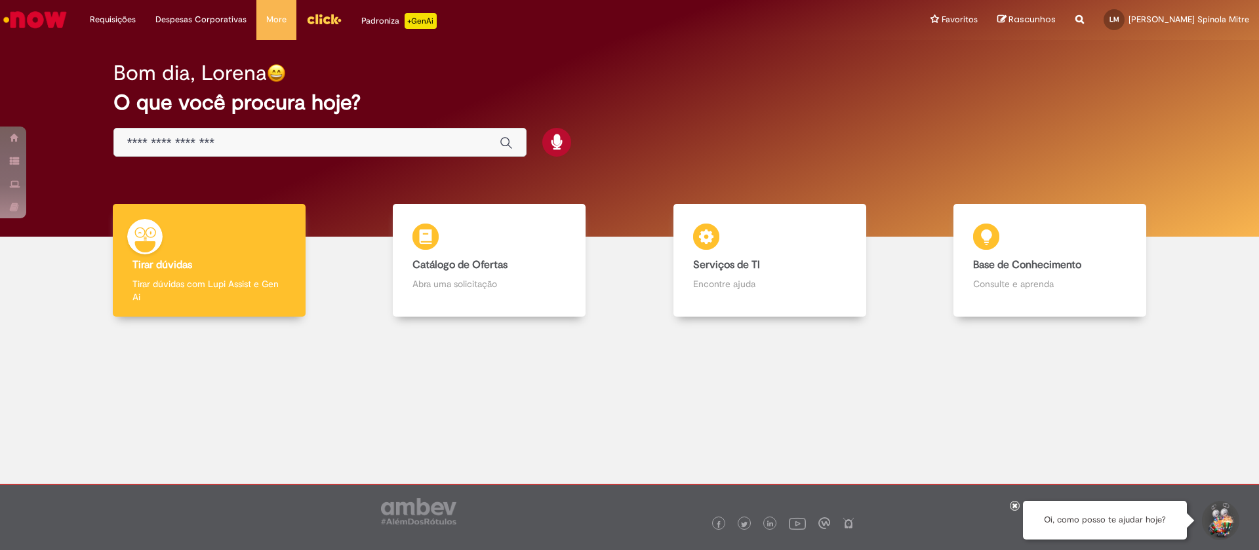  I want to click on b: Serviços de TI, so click(727, 265).